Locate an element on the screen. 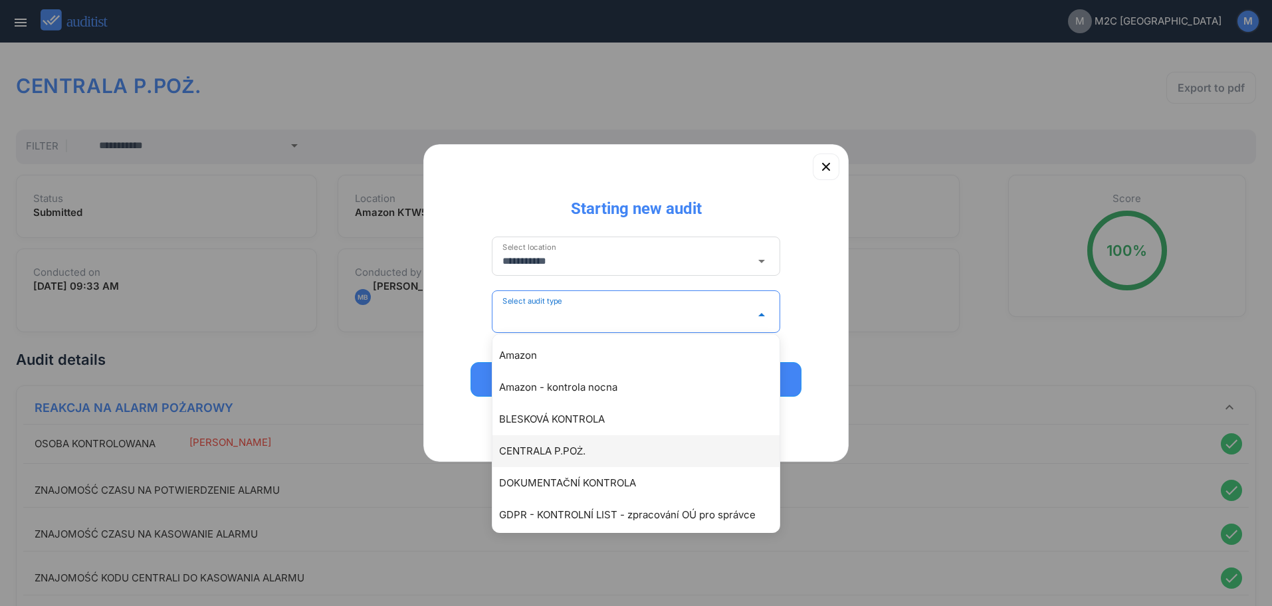  div: Amazon is located at coordinates (643, 356).